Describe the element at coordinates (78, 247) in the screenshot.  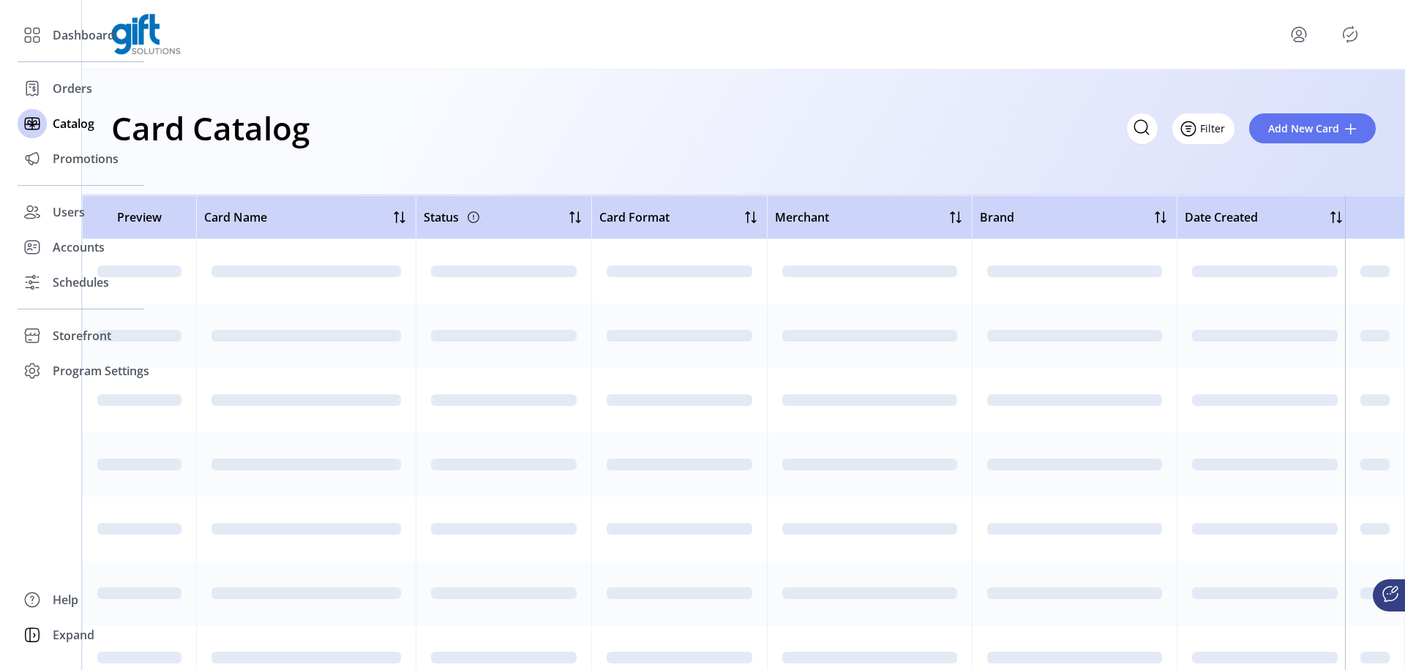
I see `span: Accounts` at that location.